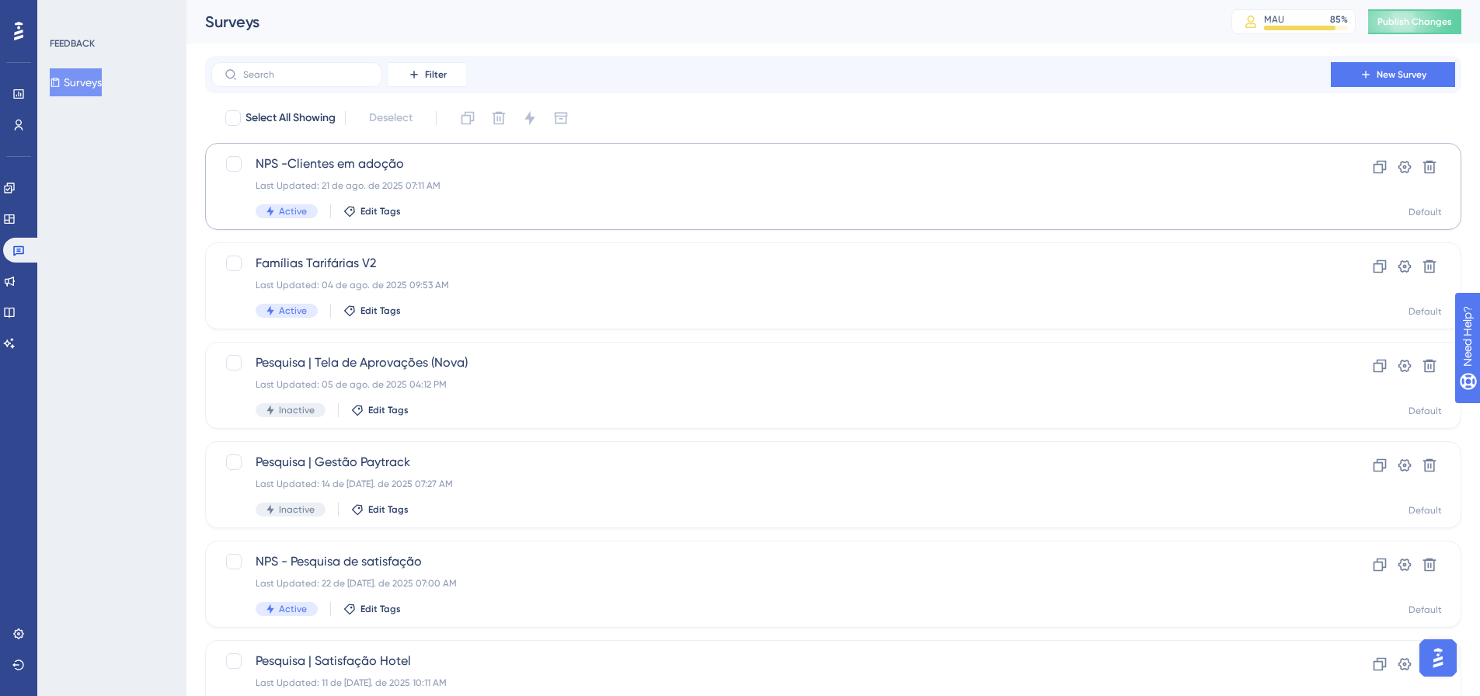 Image resolution: width=1480 pixels, height=696 pixels. I want to click on span: NPS - Pesquisa de satisfação, so click(771, 562).